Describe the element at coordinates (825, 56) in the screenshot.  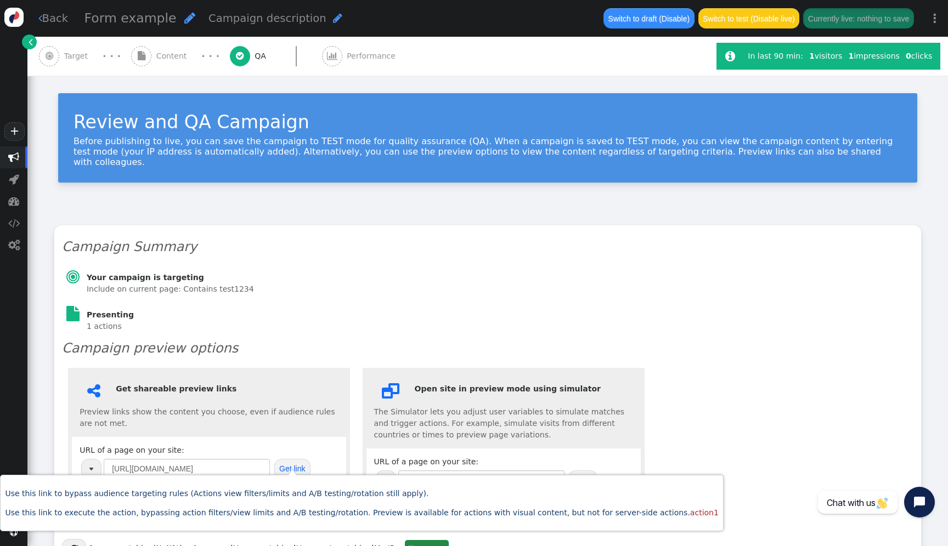
I see `div: visitors` at that location.